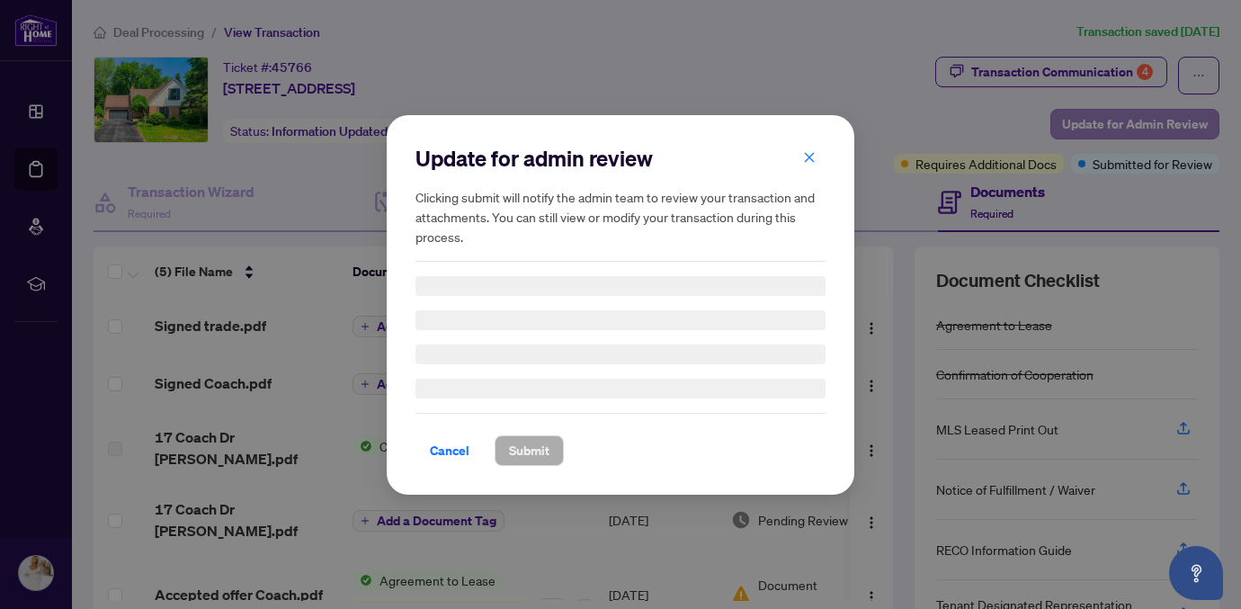 This screenshot has width=1241, height=609. What do you see at coordinates (620, 158) in the screenshot?
I see `h2: Update for admin review` at bounding box center [620, 158].